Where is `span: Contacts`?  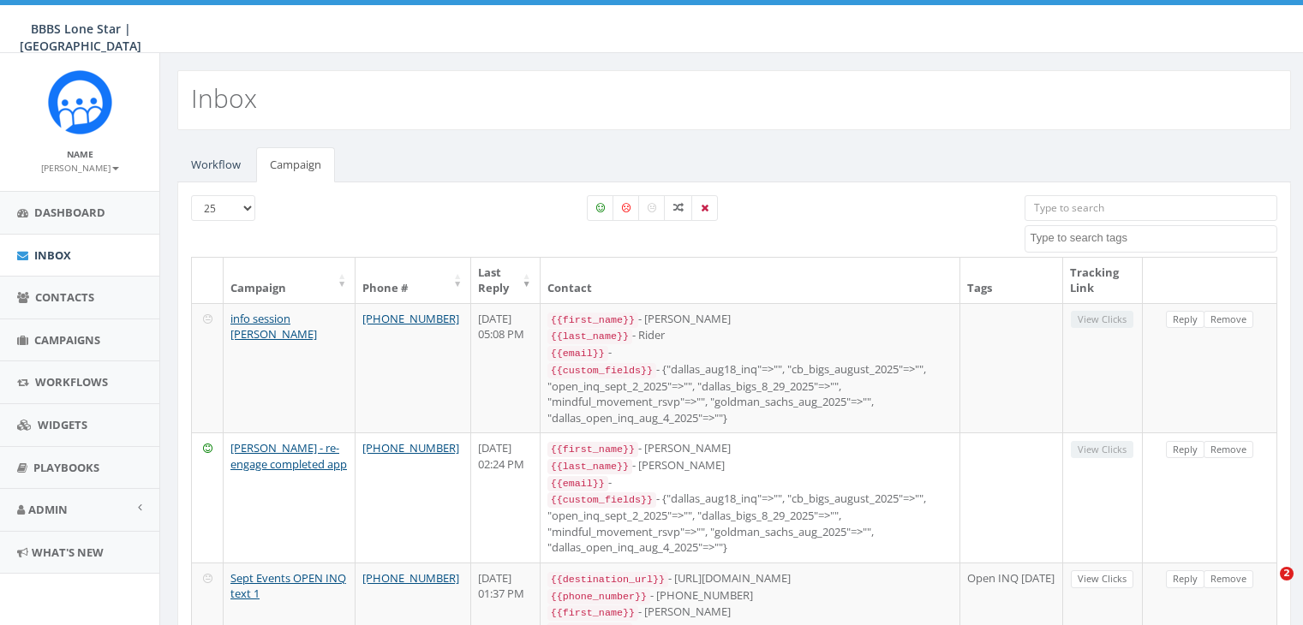 span: Contacts is located at coordinates (64, 297).